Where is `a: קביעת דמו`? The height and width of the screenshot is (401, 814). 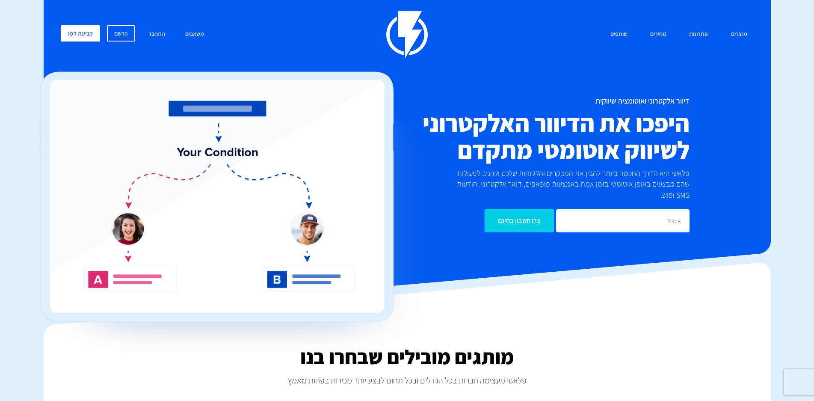
a: קביעת דמו is located at coordinates (80, 33).